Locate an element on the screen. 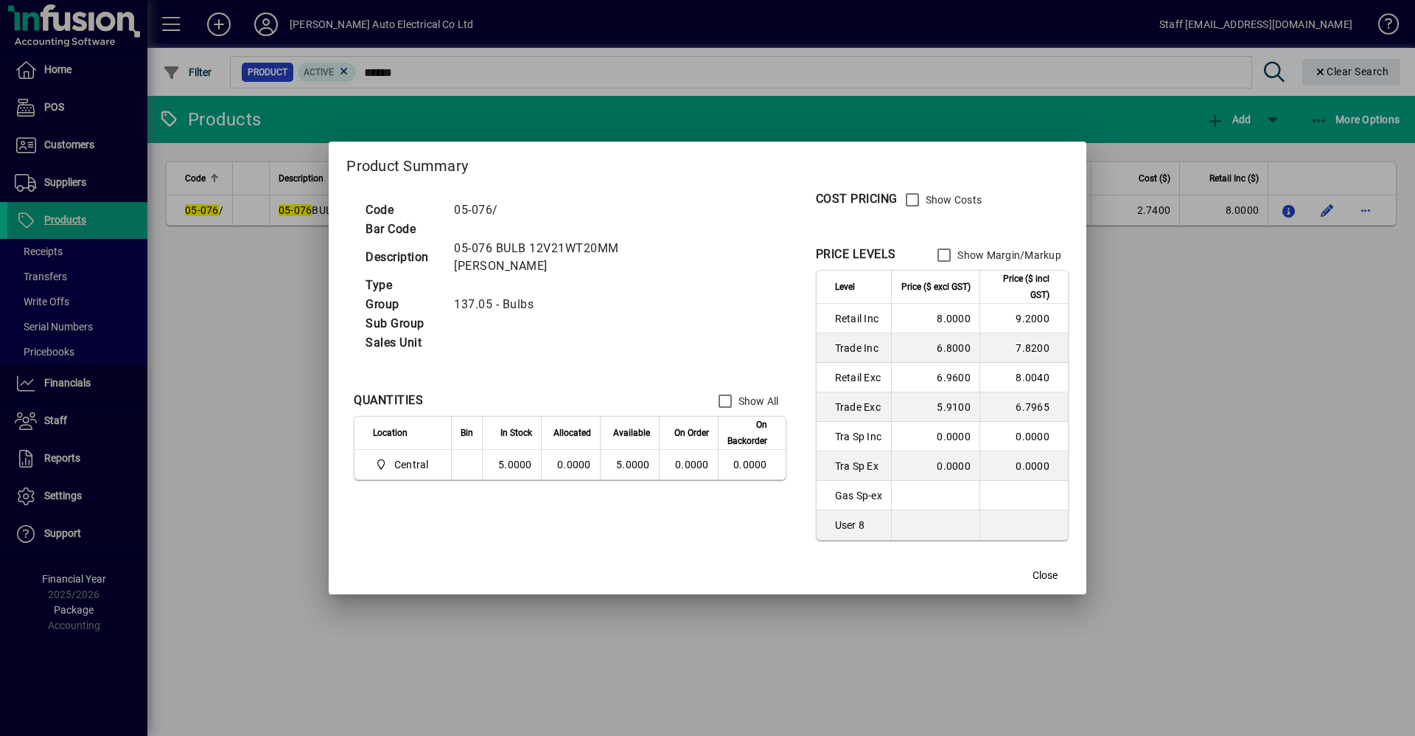  span: Trade Exc is located at coordinates (859, 407).